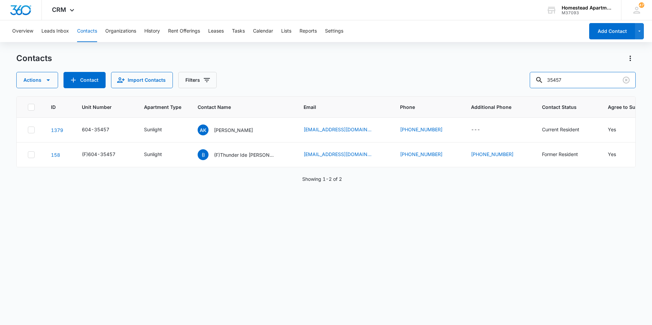  I want to click on span: Contact Name, so click(237, 107).